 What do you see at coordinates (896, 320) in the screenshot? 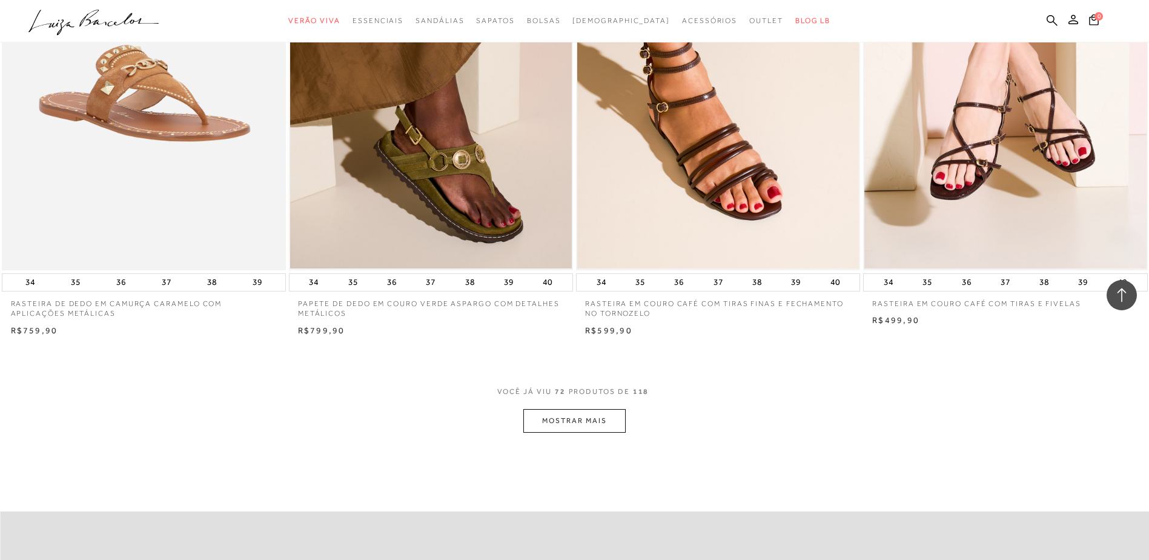
I see `span: R$499,90` at bounding box center [896, 320].